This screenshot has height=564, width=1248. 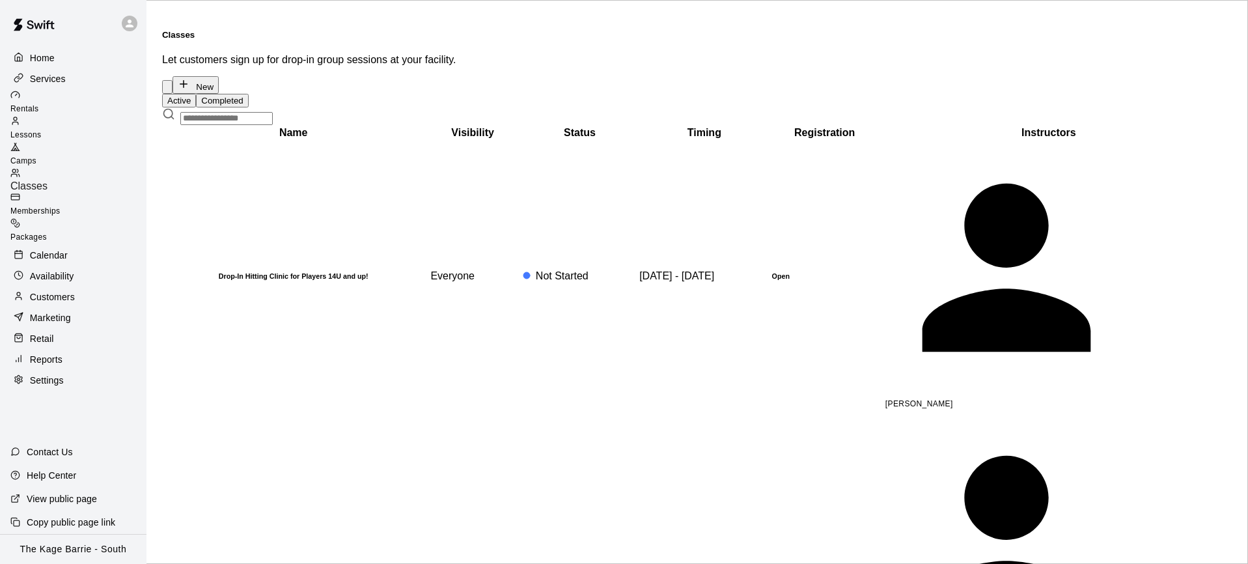 What do you see at coordinates (73, 79) in the screenshot?
I see `div: Services` at bounding box center [73, 79].